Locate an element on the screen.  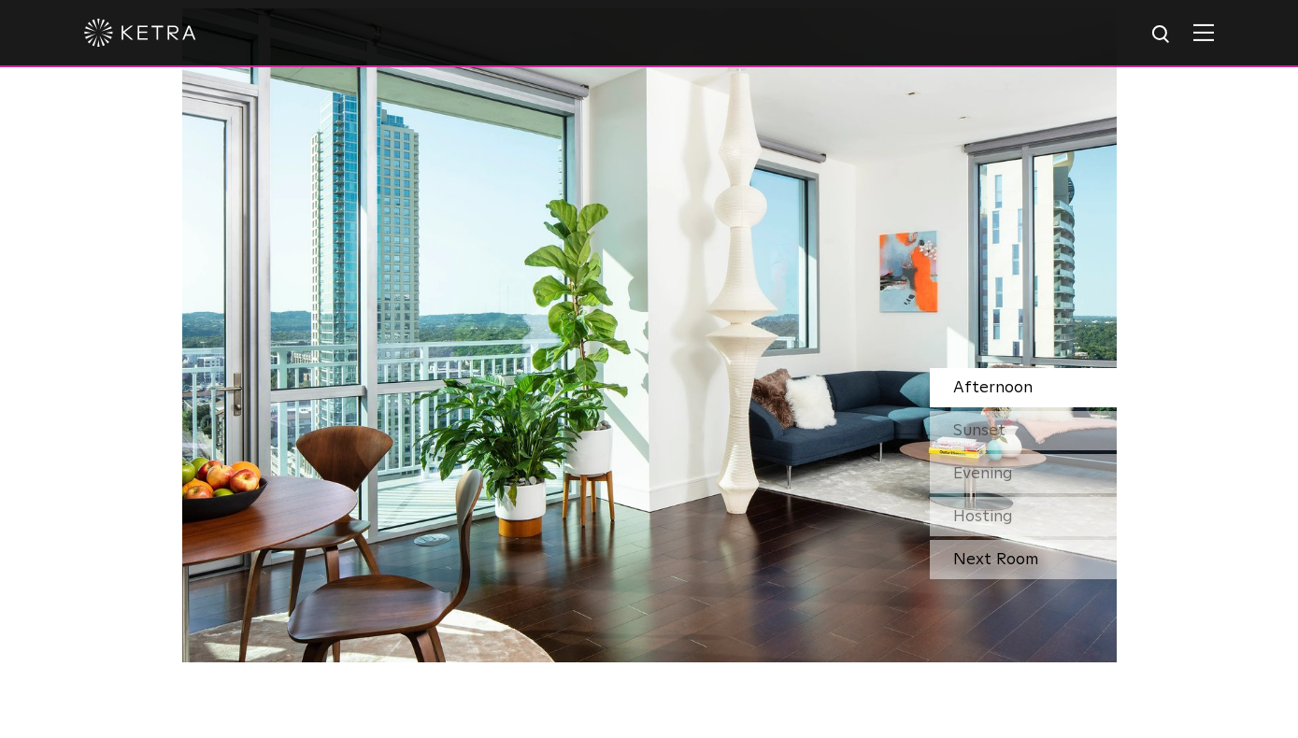
img: SS_HBD_LivingRoom_Desktop_01 is located at coordinates (649, 335).